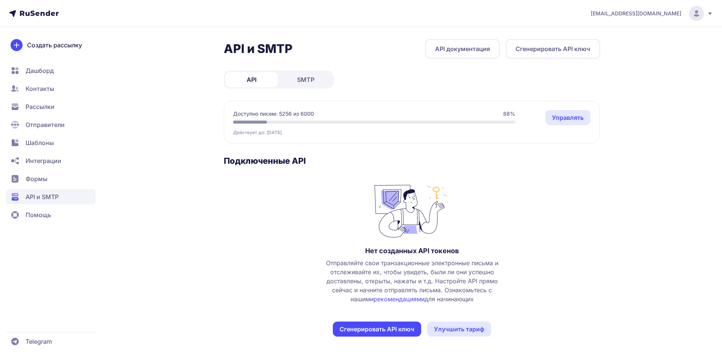 This screenshot has width=722, height=358. I want to click on span: 88%, so click(509, 114).